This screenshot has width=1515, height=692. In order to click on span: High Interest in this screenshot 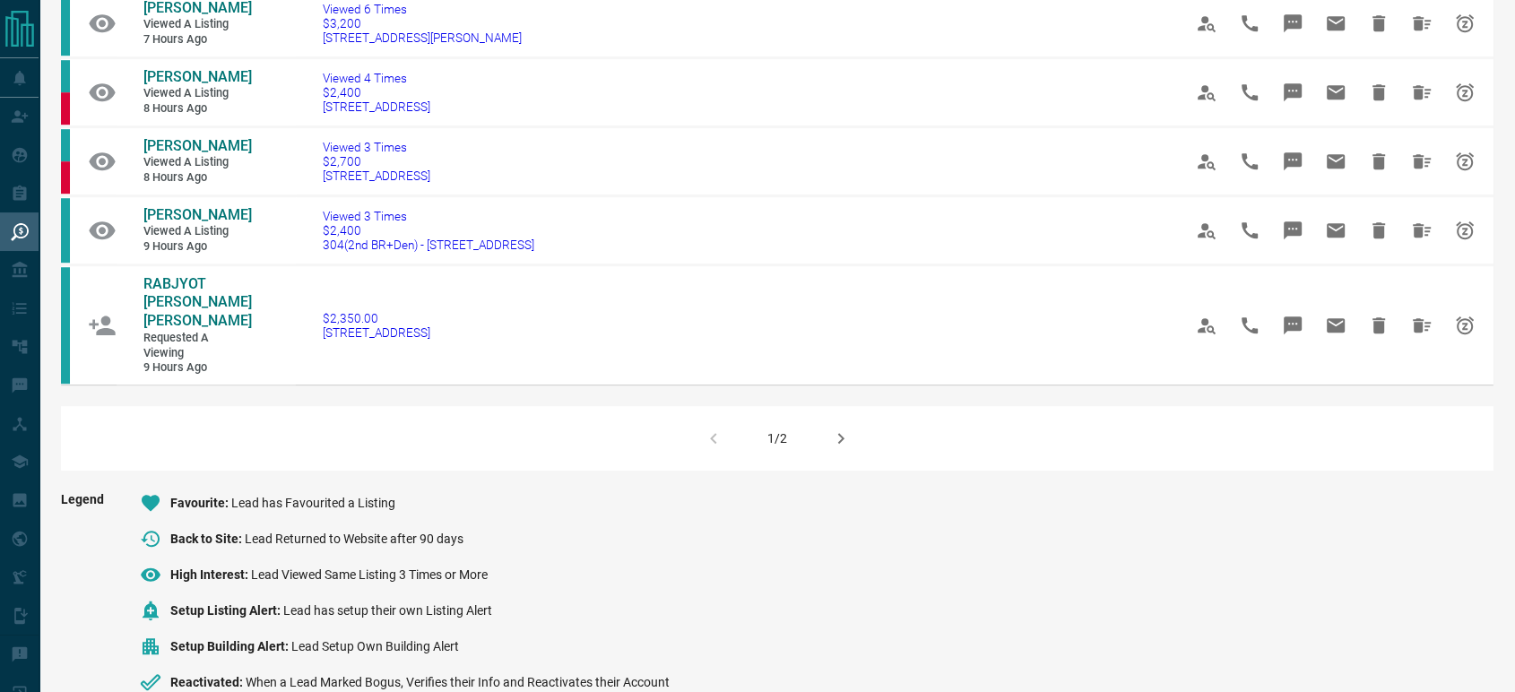, I will do `click(211, 574)`.